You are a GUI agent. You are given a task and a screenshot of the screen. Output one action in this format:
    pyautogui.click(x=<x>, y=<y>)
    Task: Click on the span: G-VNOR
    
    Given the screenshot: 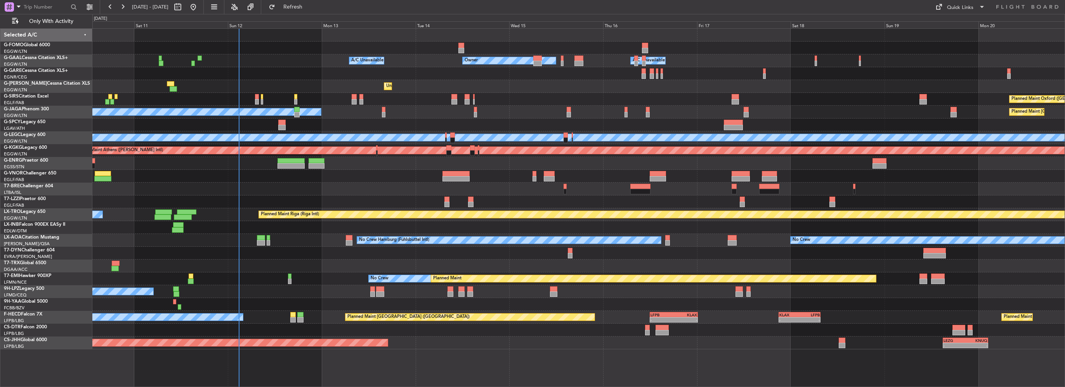 What is the action you would take?
    pyautogui.click(x=13, y=173)
    